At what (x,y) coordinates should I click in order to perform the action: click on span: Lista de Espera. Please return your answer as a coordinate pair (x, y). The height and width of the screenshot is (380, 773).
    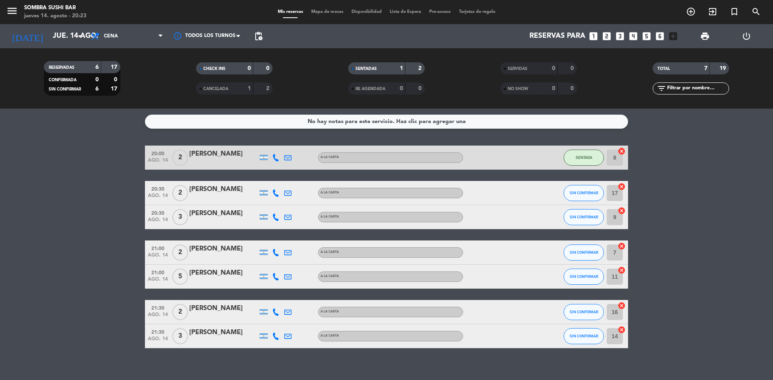
    Looking at the image, I should click on (405, 12).